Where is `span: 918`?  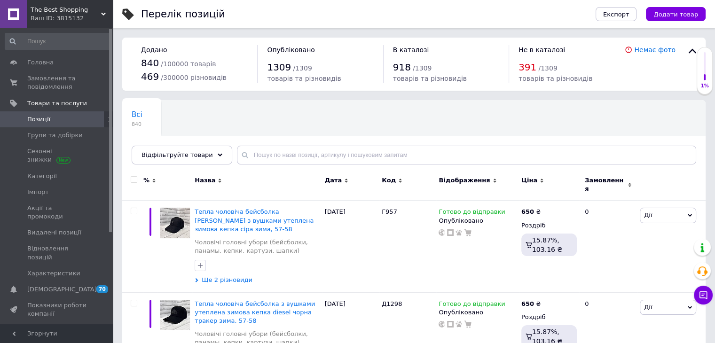 span: 918 is located at coordinates (402, 67).